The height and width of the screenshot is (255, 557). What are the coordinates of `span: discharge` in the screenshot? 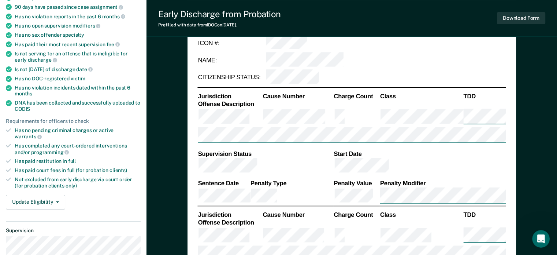 It's located at (42, 60).